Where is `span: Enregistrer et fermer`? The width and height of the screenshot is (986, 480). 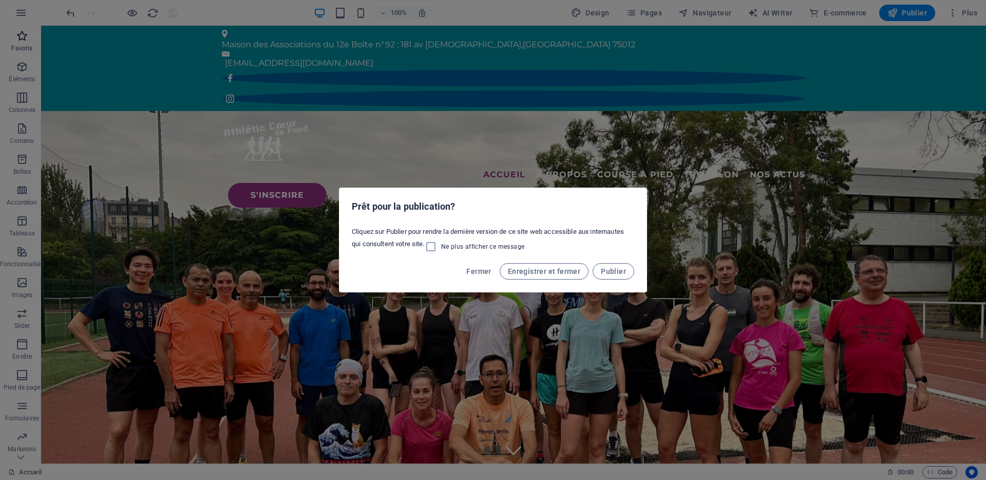 span: Enregistrer et fermer is located at coordinates (544, 271).